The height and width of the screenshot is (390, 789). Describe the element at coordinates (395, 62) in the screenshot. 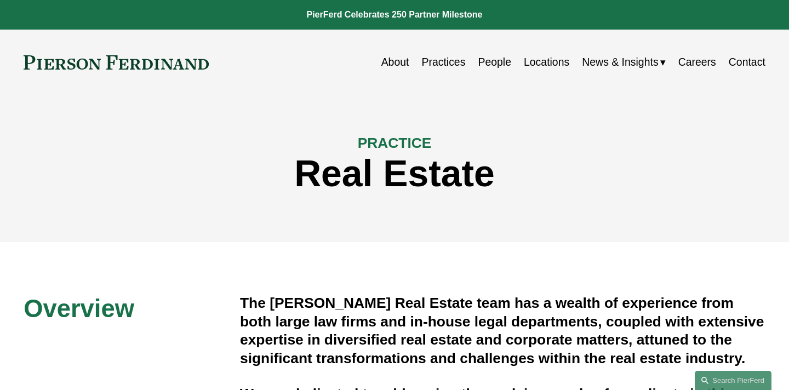

I see `a: About` at that location.